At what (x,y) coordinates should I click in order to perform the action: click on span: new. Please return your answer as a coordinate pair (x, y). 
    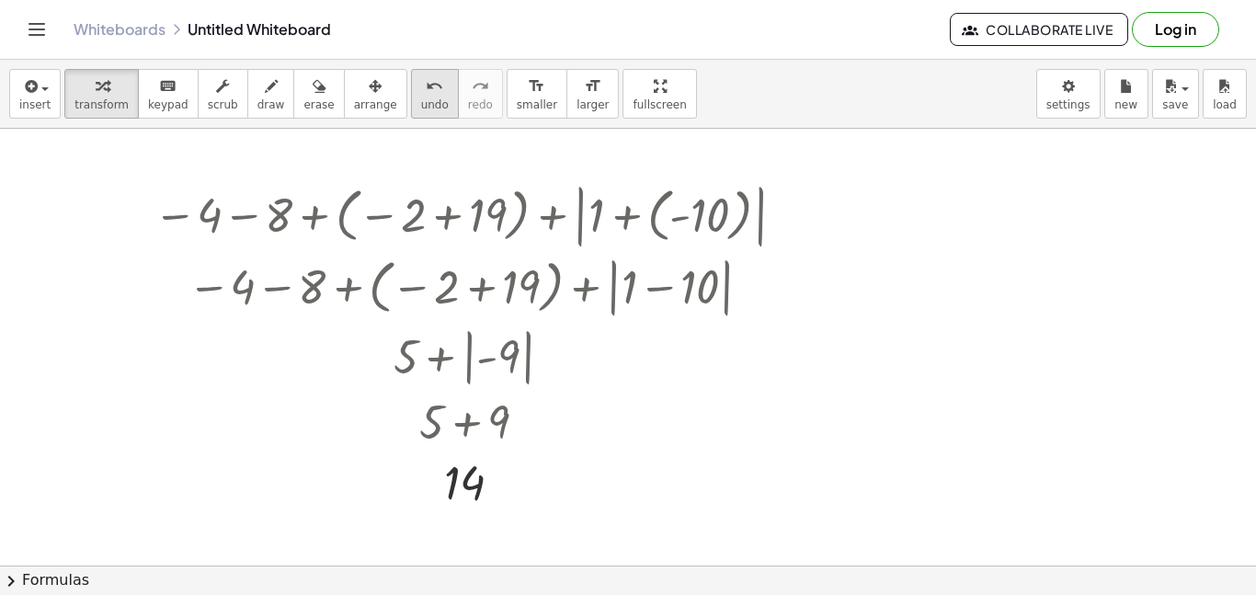
    Looking at the image, I should click on (1125, 105).